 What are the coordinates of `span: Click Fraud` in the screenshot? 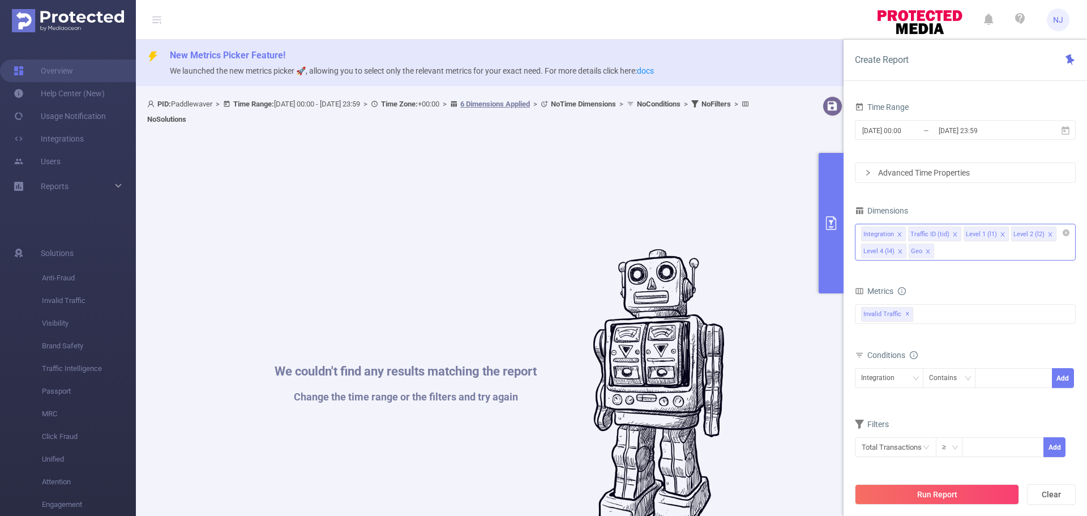 It's located at (89, 436).